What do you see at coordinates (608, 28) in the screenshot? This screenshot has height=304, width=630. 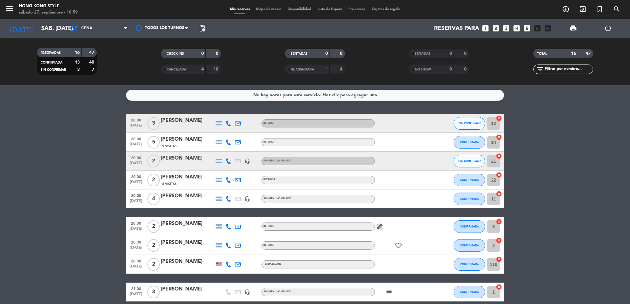 I see `i: power_settings_new` at bounding box center [608, 28].